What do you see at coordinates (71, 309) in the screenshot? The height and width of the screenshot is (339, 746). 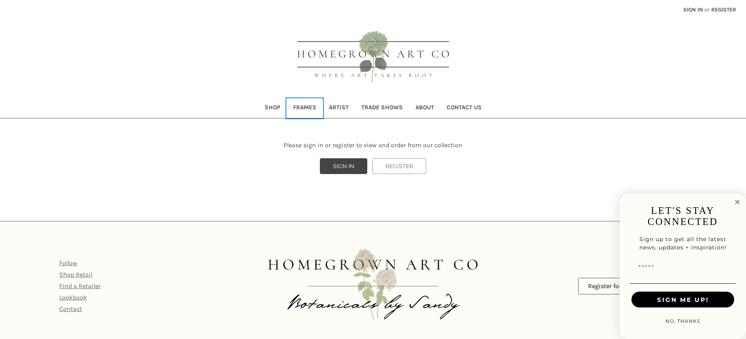 I see `a: Contact` at bounding box center [71, 309].